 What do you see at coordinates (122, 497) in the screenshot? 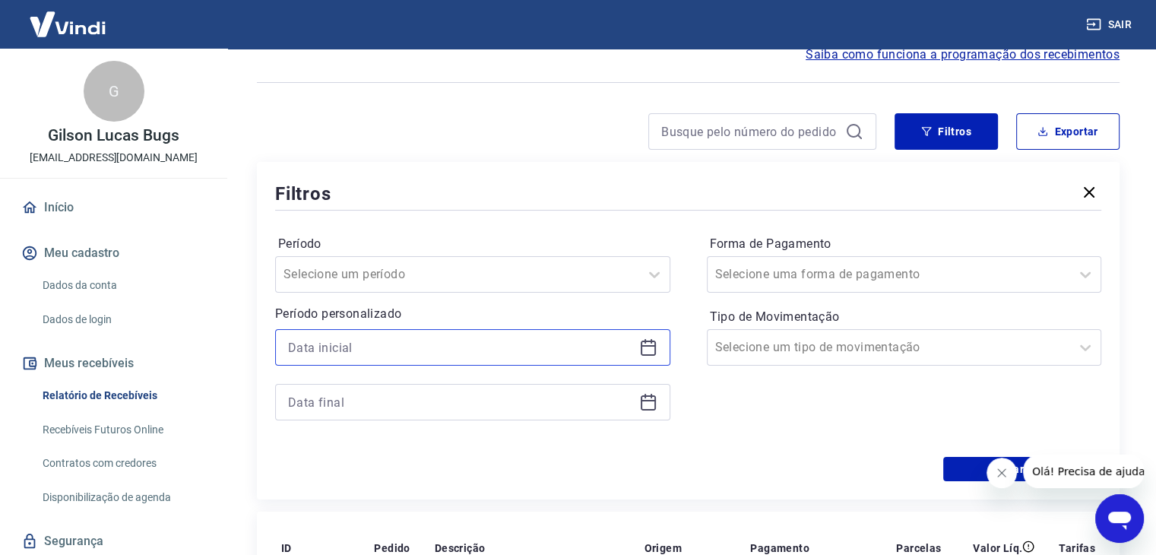
I see `a: Disponibilização de agenda` at bounding box center [122, 497].